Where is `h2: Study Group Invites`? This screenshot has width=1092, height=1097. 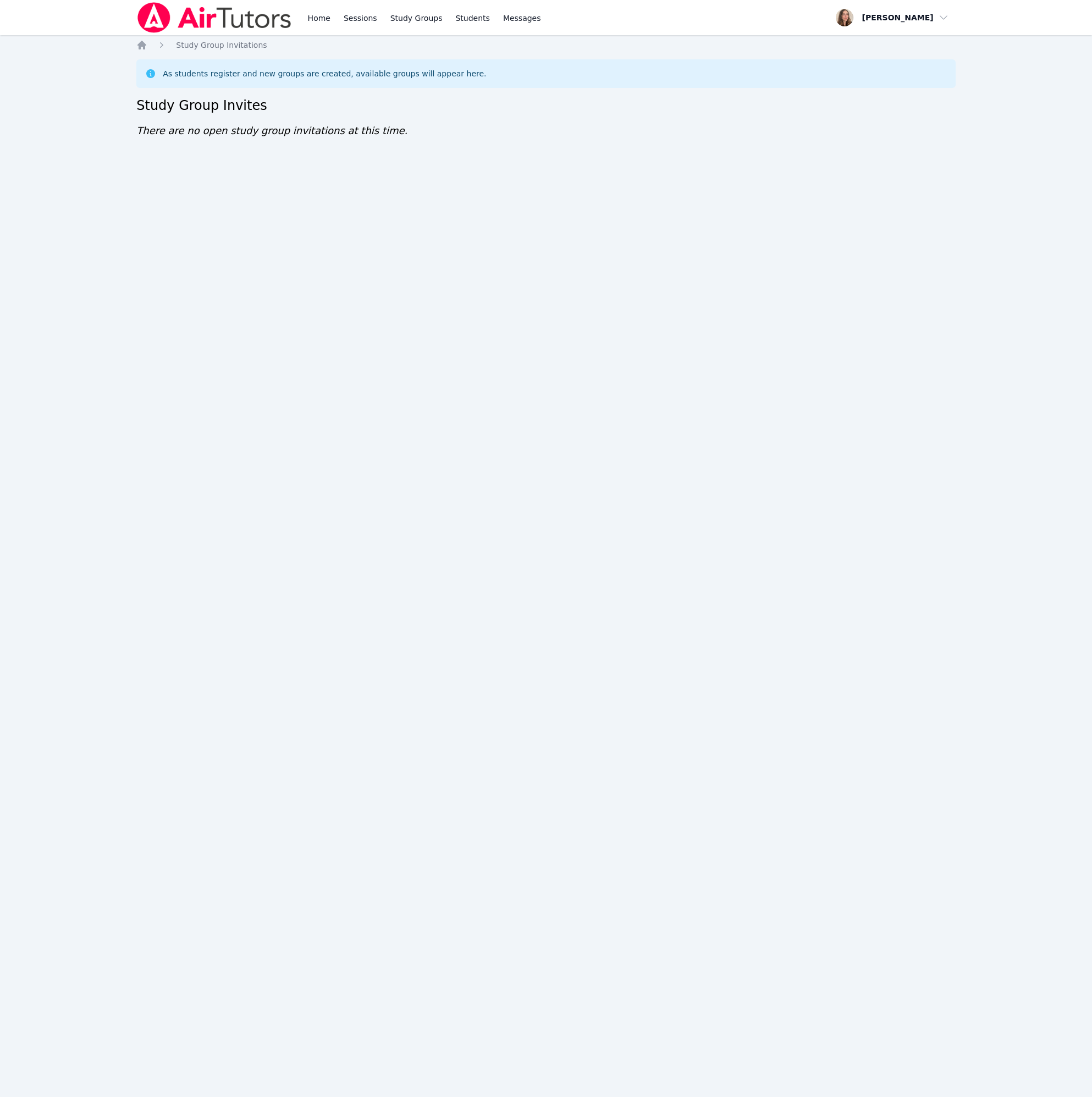 h2: Study Group Invites is located at coordinates (546, 105).